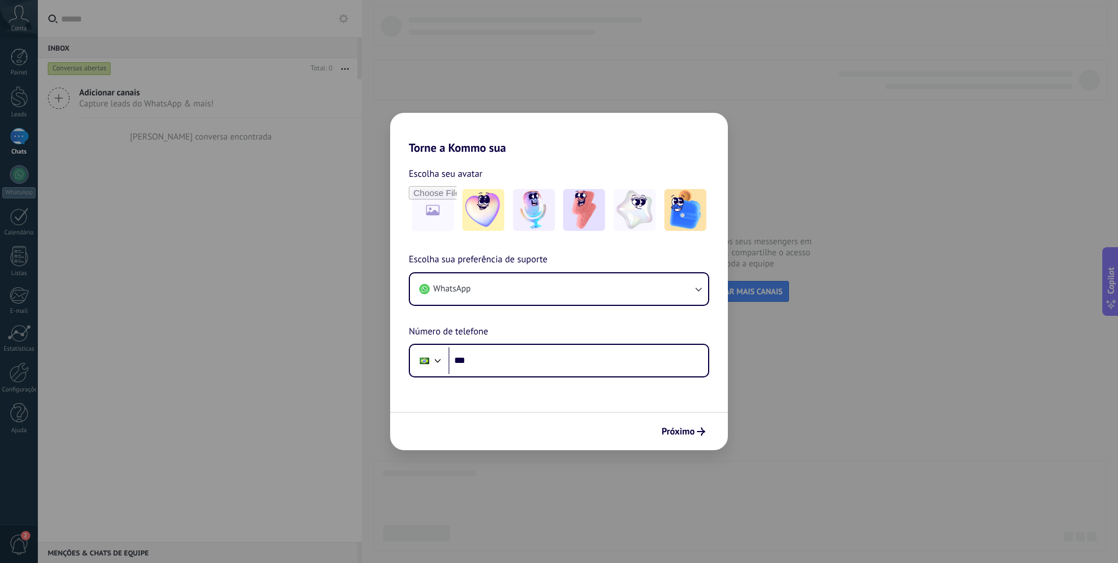 The width and height of the screenshot is (1118, 563). I want to click on img: -3.jpeg, so click(584, 210).